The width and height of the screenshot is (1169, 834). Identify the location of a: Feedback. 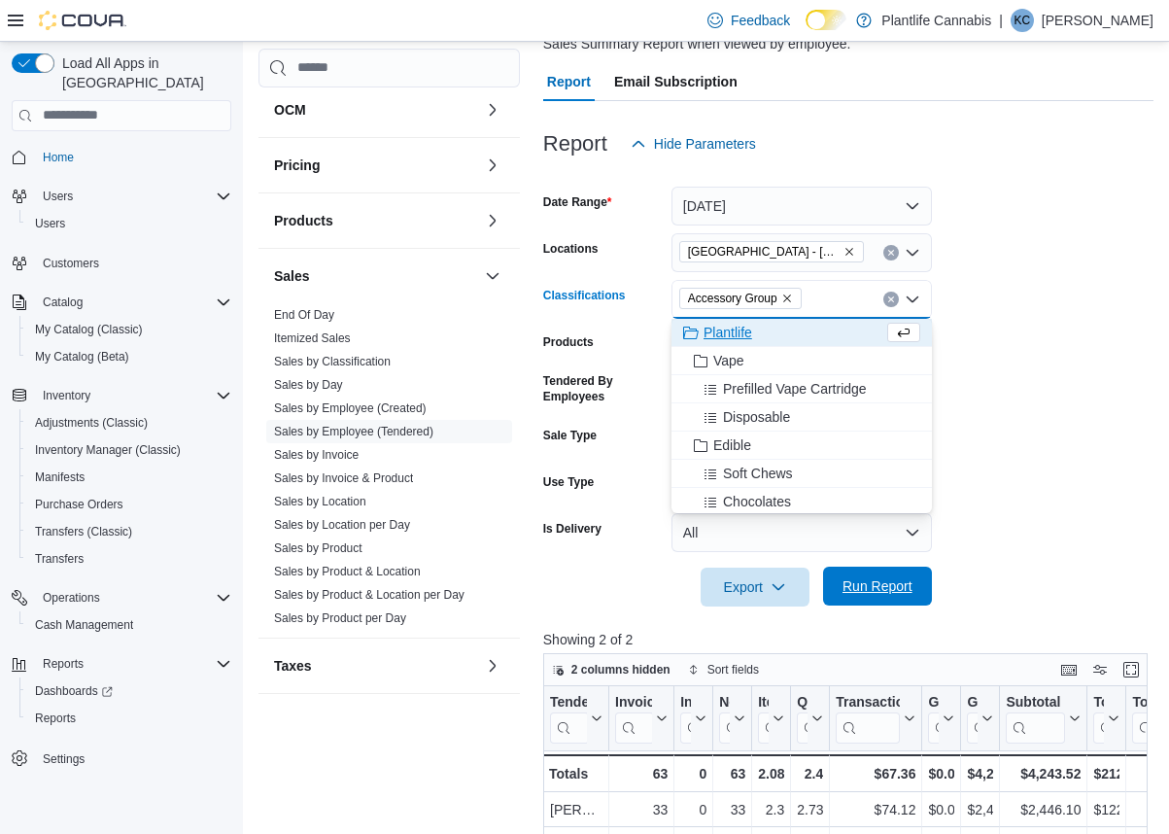
(748, 20).